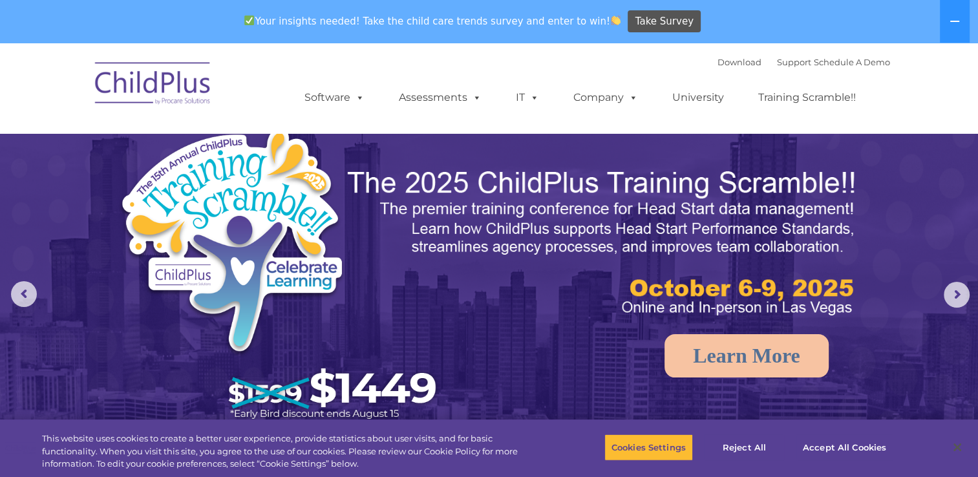 The image size is (978, 477). I want to click on span: Phone number, so click(207, 143).